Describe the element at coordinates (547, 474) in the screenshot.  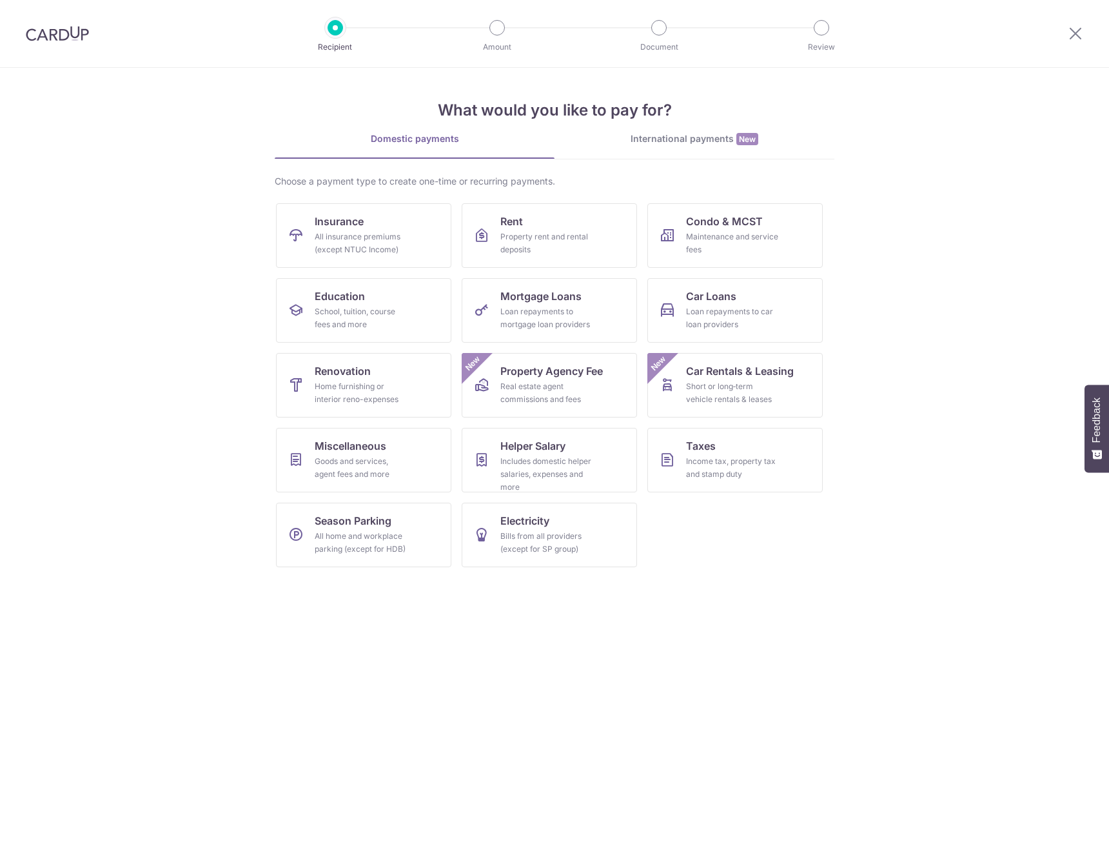
I see `div: Includes domestic helper salaries, expenses and more` at that location.